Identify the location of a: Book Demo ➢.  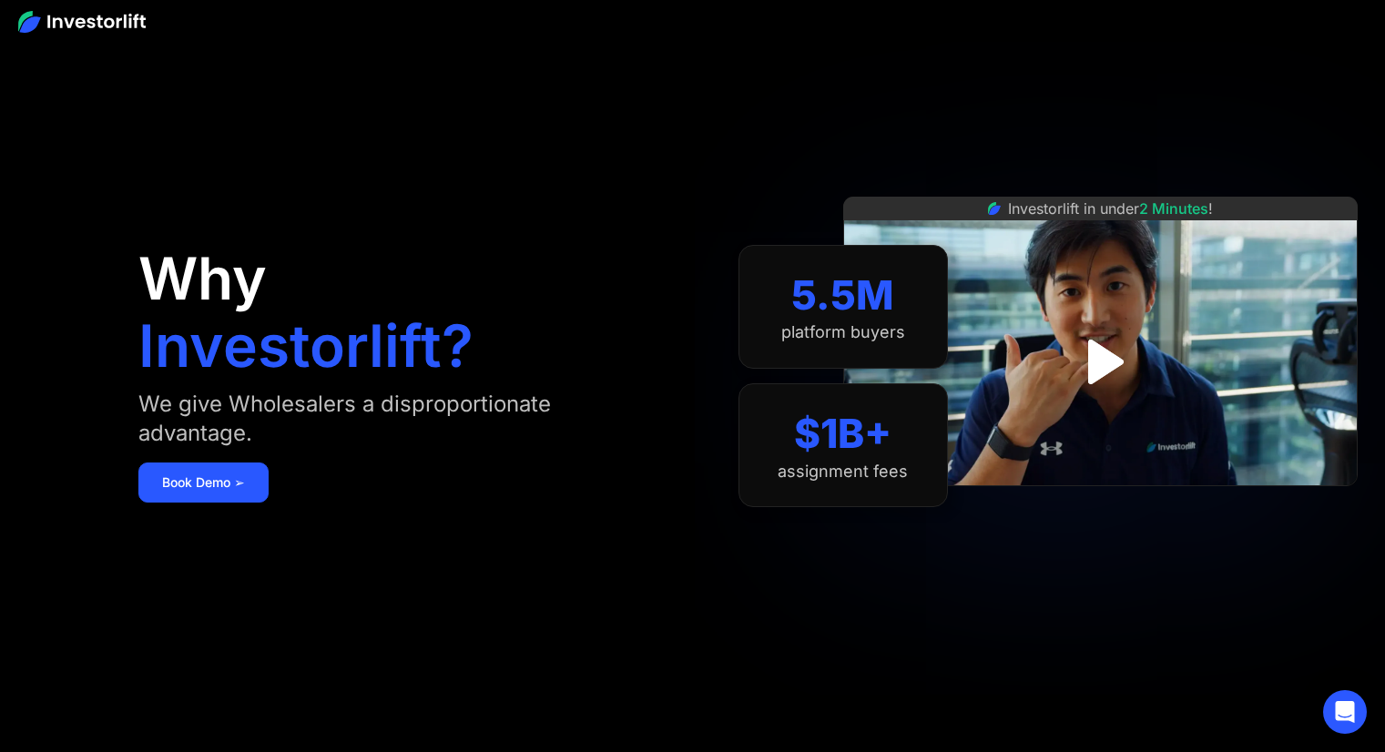
(203, 482).